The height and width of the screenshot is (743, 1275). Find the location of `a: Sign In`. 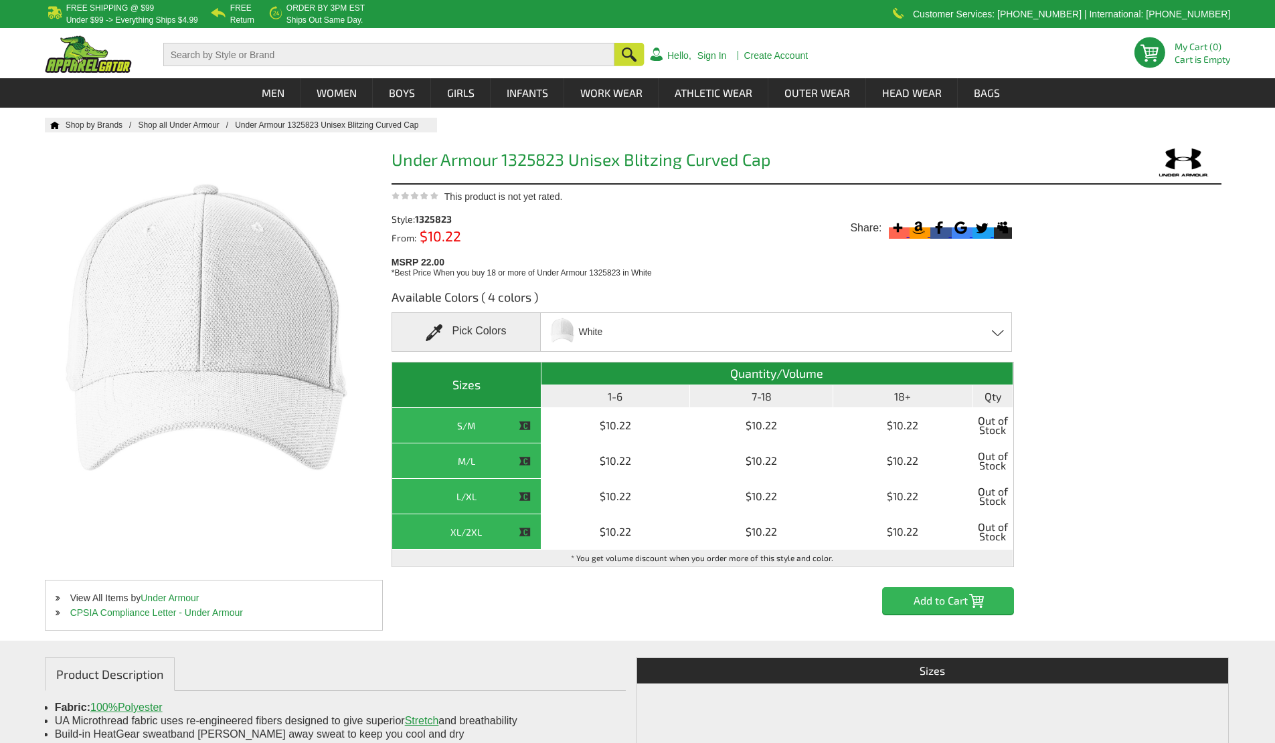

a: Sign In is located at coordinates (712, 56).